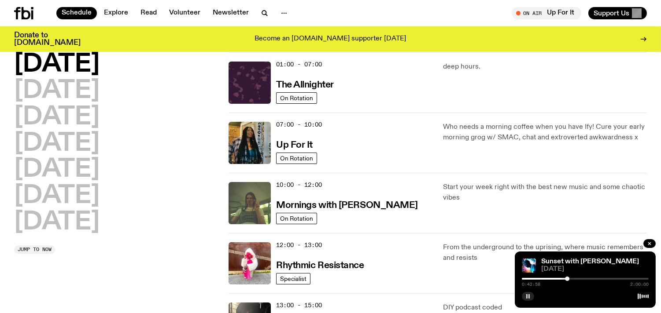  I want to click on span: 07:00 - 10:00, so click(299, 125).